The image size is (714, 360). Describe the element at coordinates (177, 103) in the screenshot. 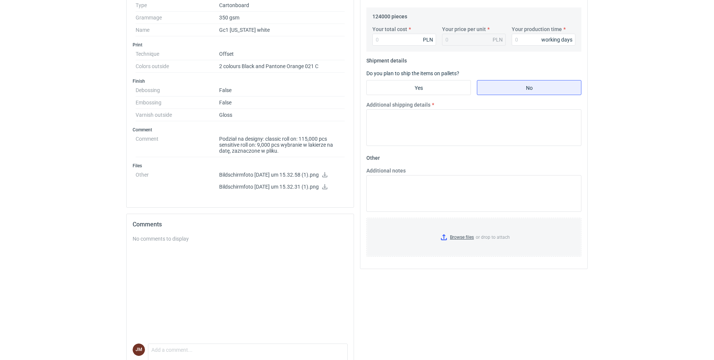

I see `dt: Embossing` at that location.